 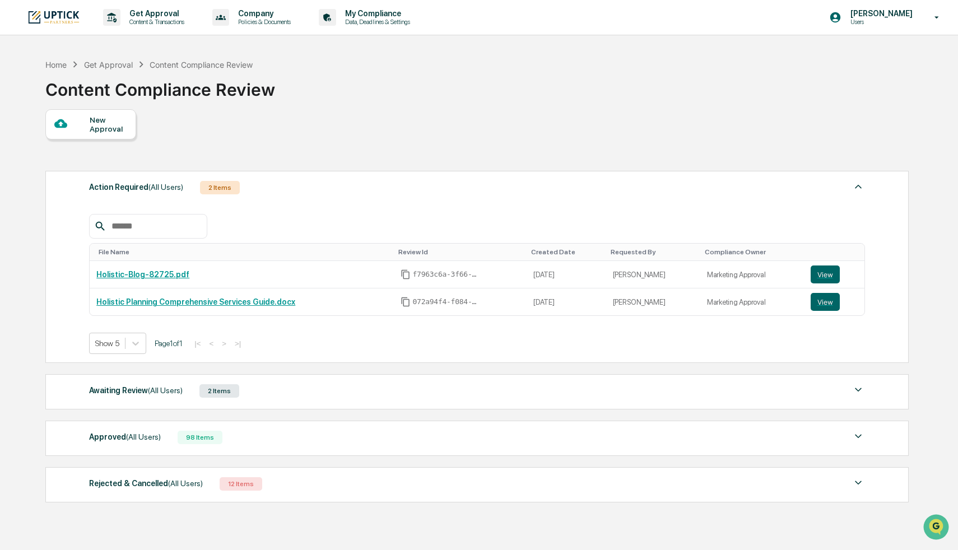 What do you see at coordinates (14, 14) in the screenshot?
I see `button: Open customer support` at bounding box center [14, 14].